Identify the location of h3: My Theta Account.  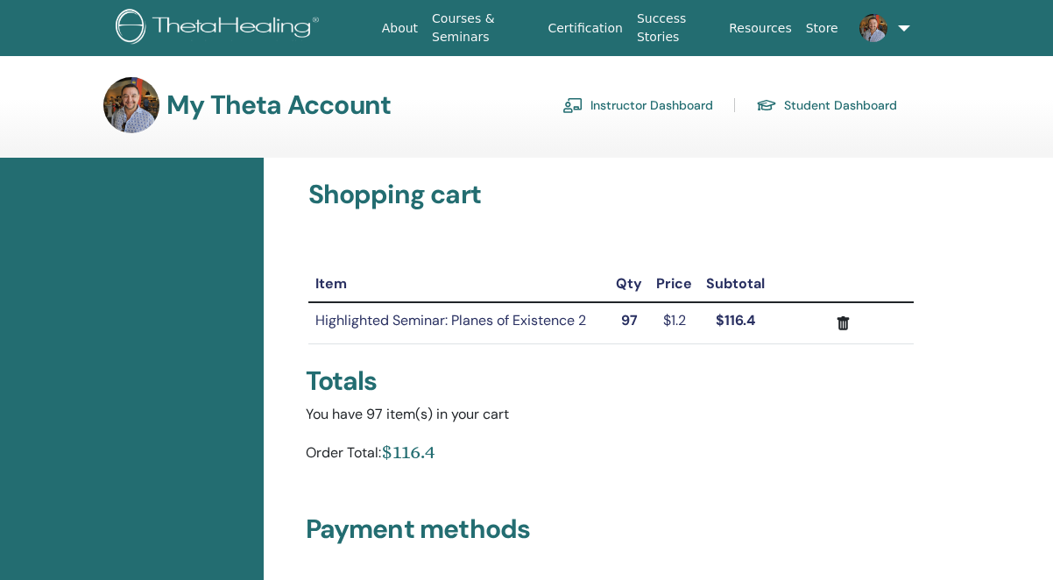
(279, 105).